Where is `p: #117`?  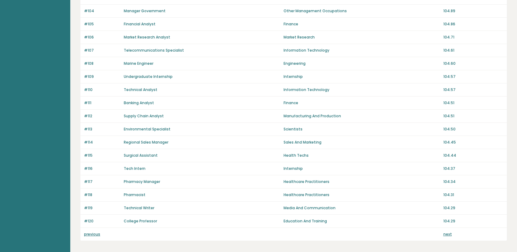
p: #117 is located at coordinates (102, 182).